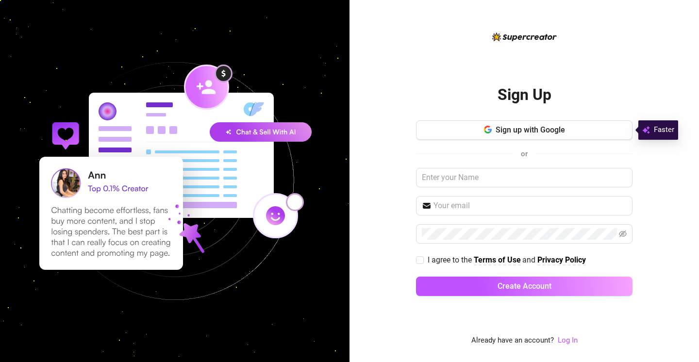  Describe the element at coordinates (530, 206) in the screenshot. I see `input: Your email` at that location.